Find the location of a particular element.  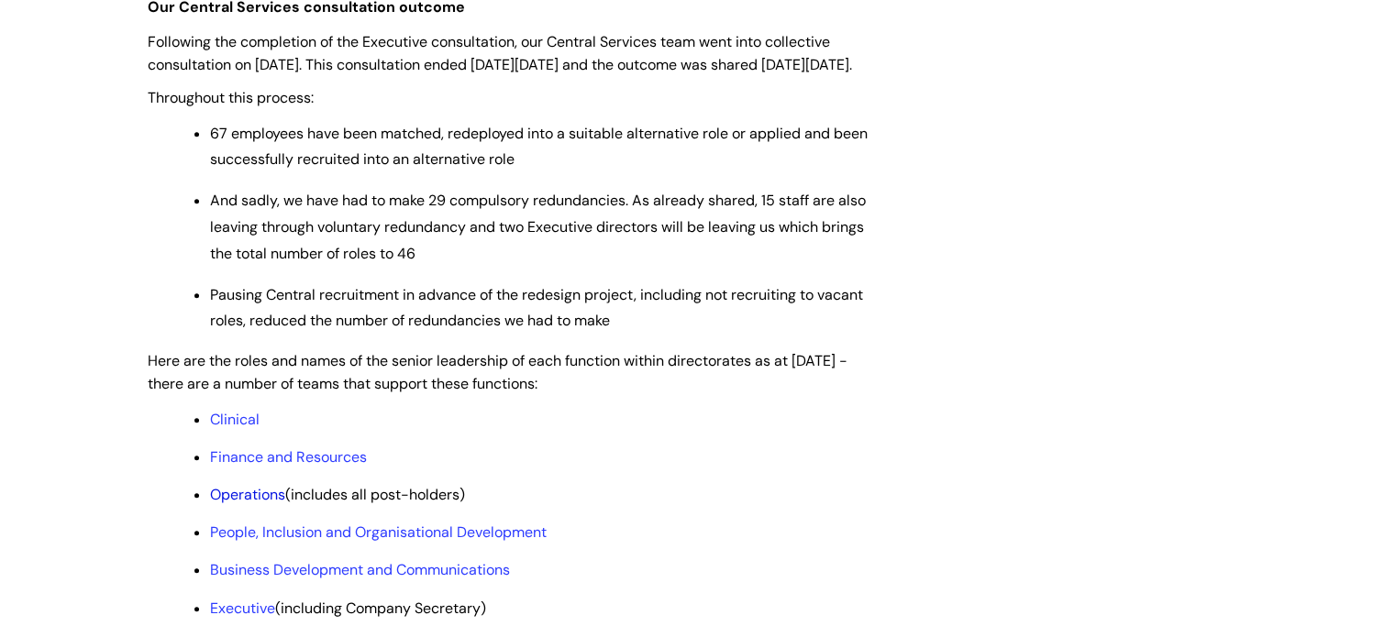

a: Operations is located at coordinates (248, 494).